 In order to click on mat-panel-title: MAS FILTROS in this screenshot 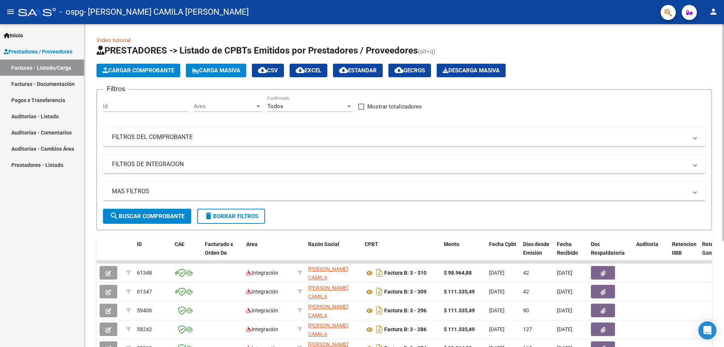, I will do `click(400, 192)`.